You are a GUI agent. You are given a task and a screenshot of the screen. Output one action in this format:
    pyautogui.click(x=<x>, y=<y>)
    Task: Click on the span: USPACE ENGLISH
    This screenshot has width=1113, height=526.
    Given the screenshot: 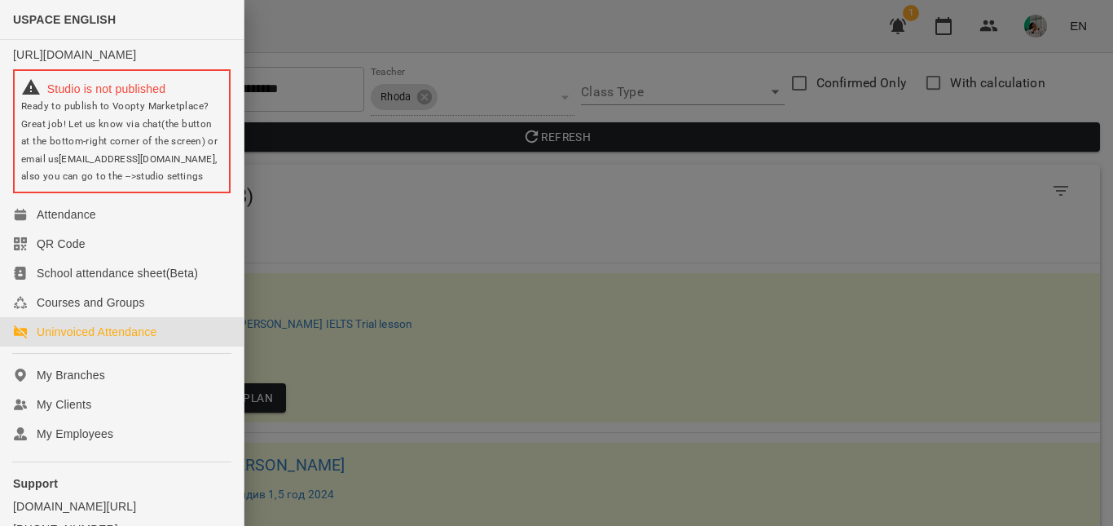 What is the action you would take?
    pyautogui.click(x=64, y=20)
    